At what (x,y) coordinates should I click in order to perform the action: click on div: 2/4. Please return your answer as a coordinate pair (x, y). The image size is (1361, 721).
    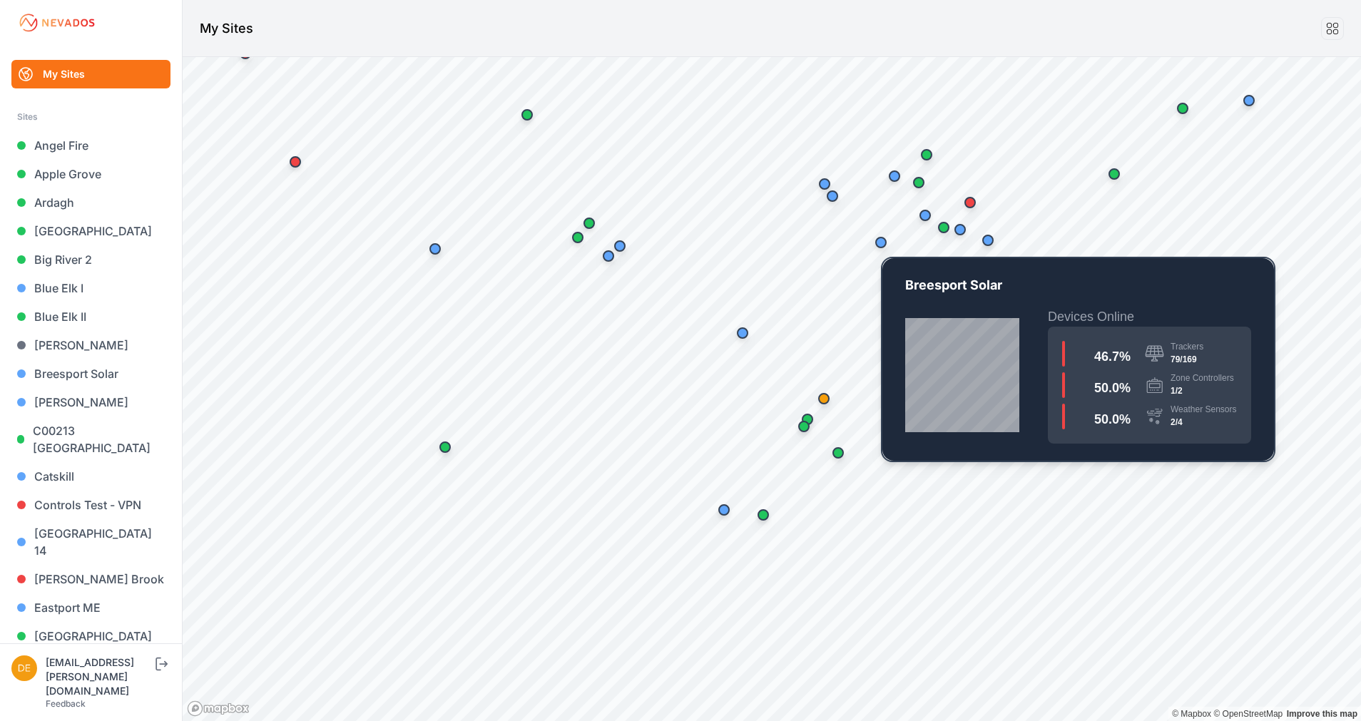
    Looking at the image, I should click on (1204, 422).